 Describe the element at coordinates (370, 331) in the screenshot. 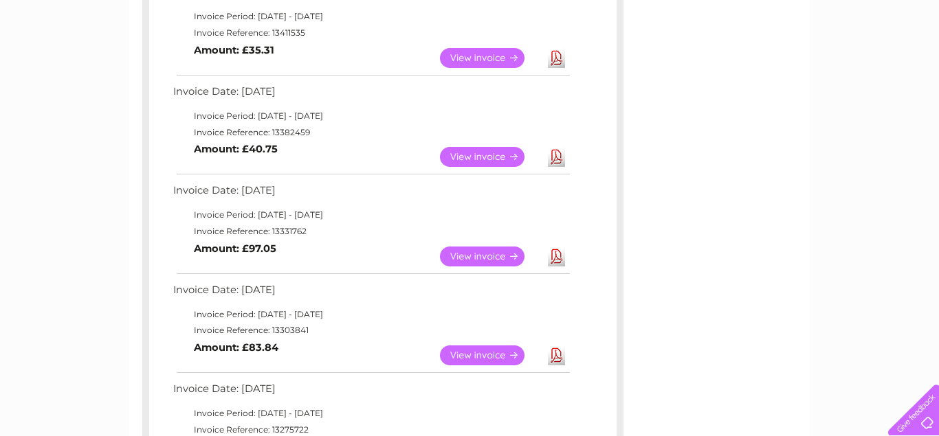

I see `td: Invoice Reference: 13303841` at that location.